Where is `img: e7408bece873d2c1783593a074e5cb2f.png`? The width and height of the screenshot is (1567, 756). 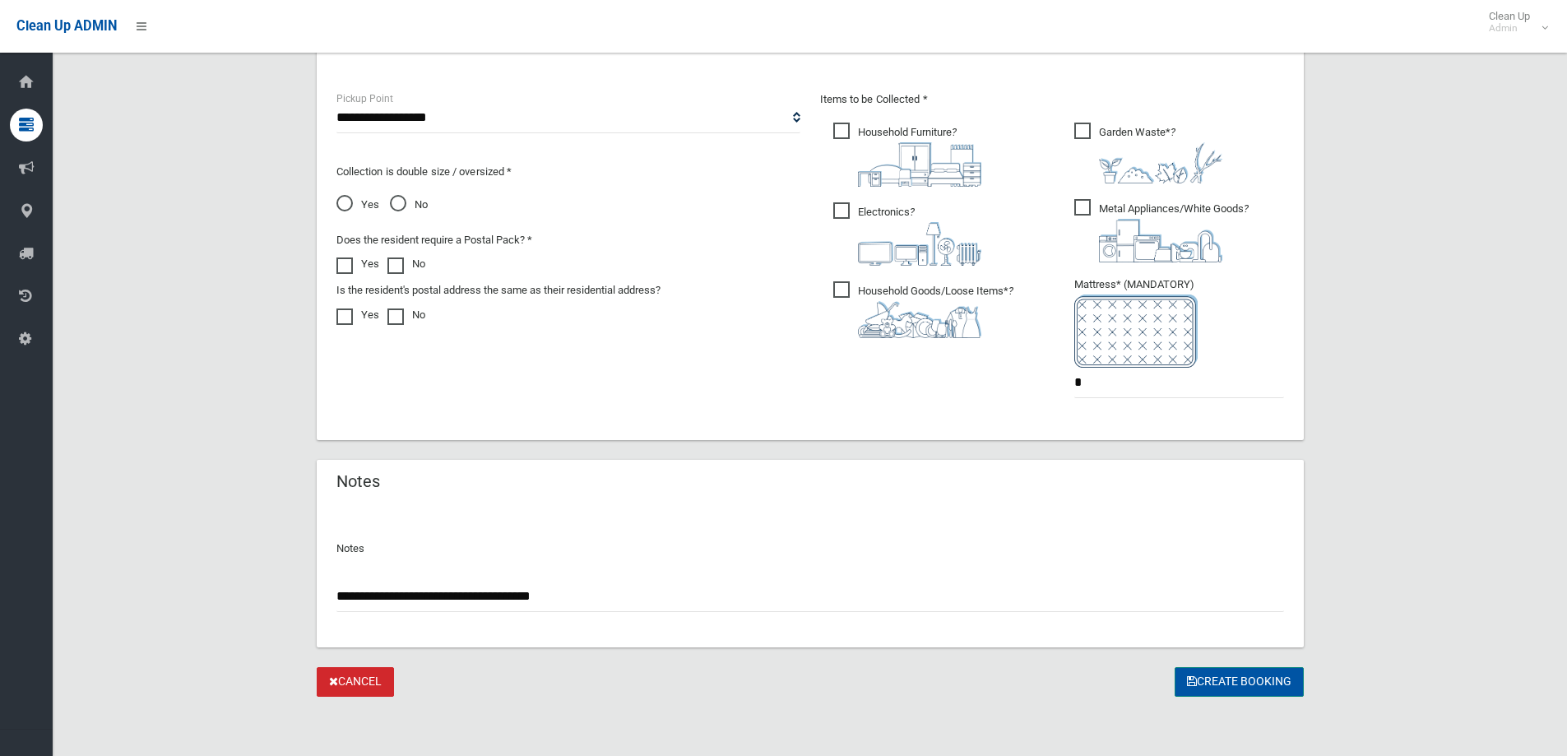 img: e7408bece873d2c1783593a074e5cb2f.png is located at coordinates (1136, 331).